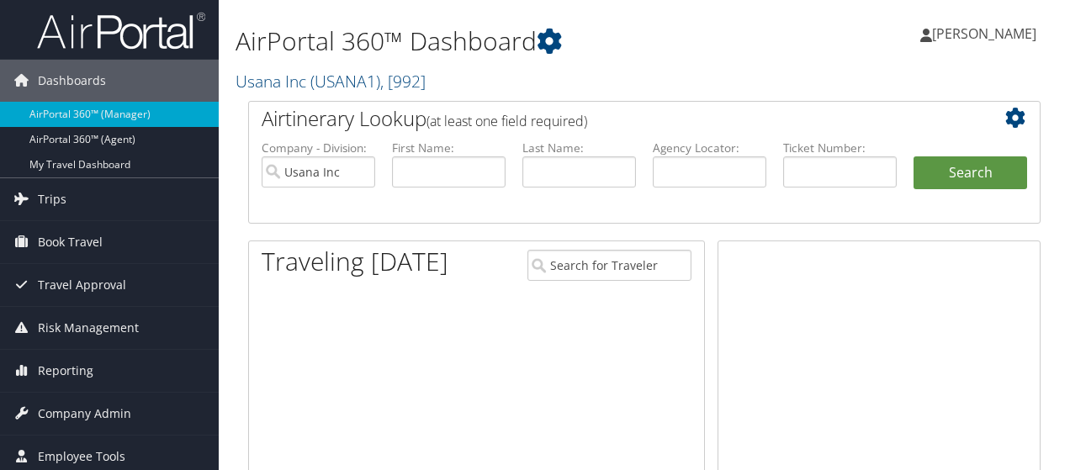 This screenshot has height=470, width=1070. Describe the element at coordinates (88, 328) in the screenshot. I see `span: Risk Management` at that location.